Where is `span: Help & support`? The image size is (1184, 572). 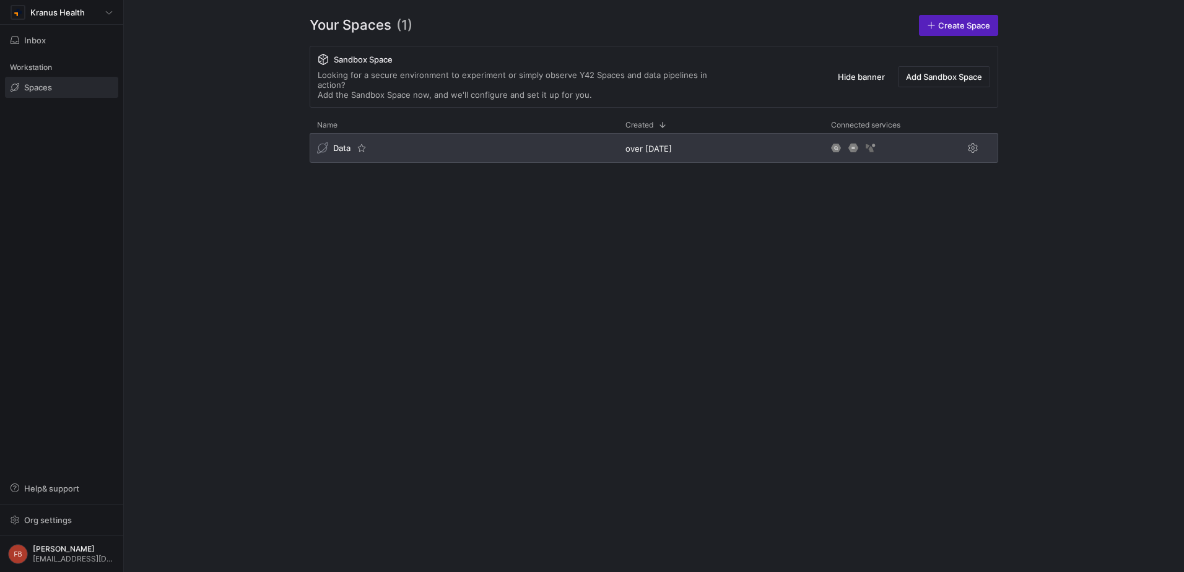 span: Help & support is located at coordinates (51, 489).